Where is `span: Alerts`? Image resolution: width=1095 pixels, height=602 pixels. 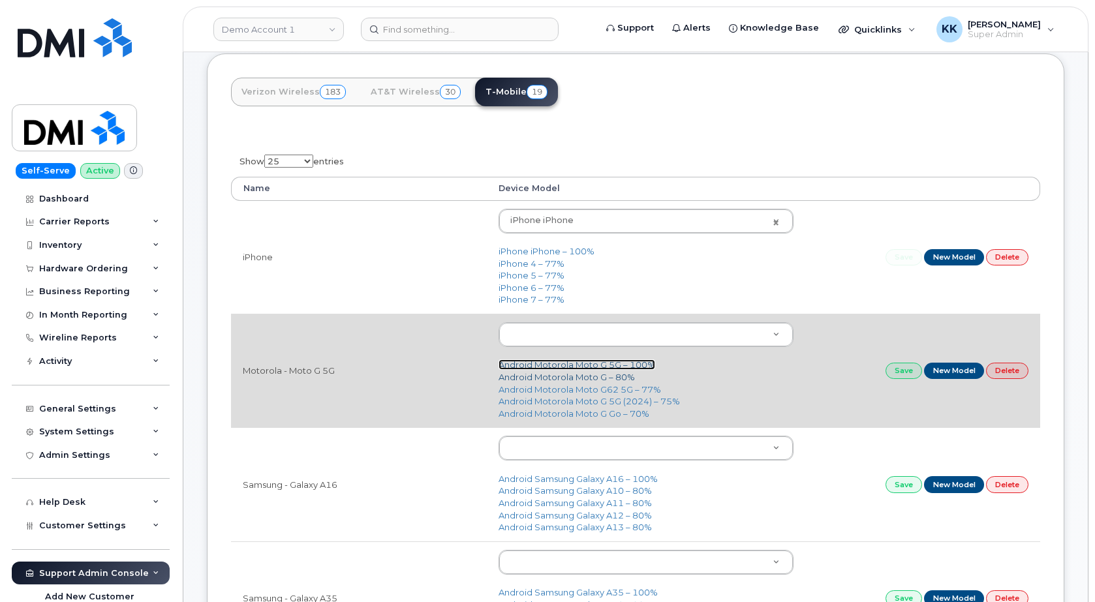
span: Alerts is located at coordinates (697, 28).